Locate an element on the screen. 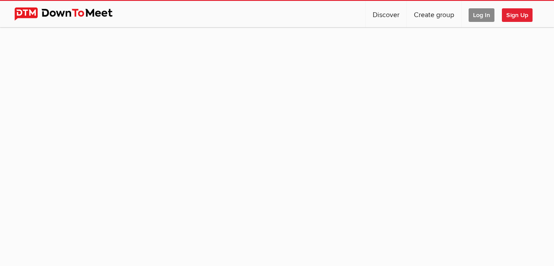  a: Discover is located at coordinates (386, 14).